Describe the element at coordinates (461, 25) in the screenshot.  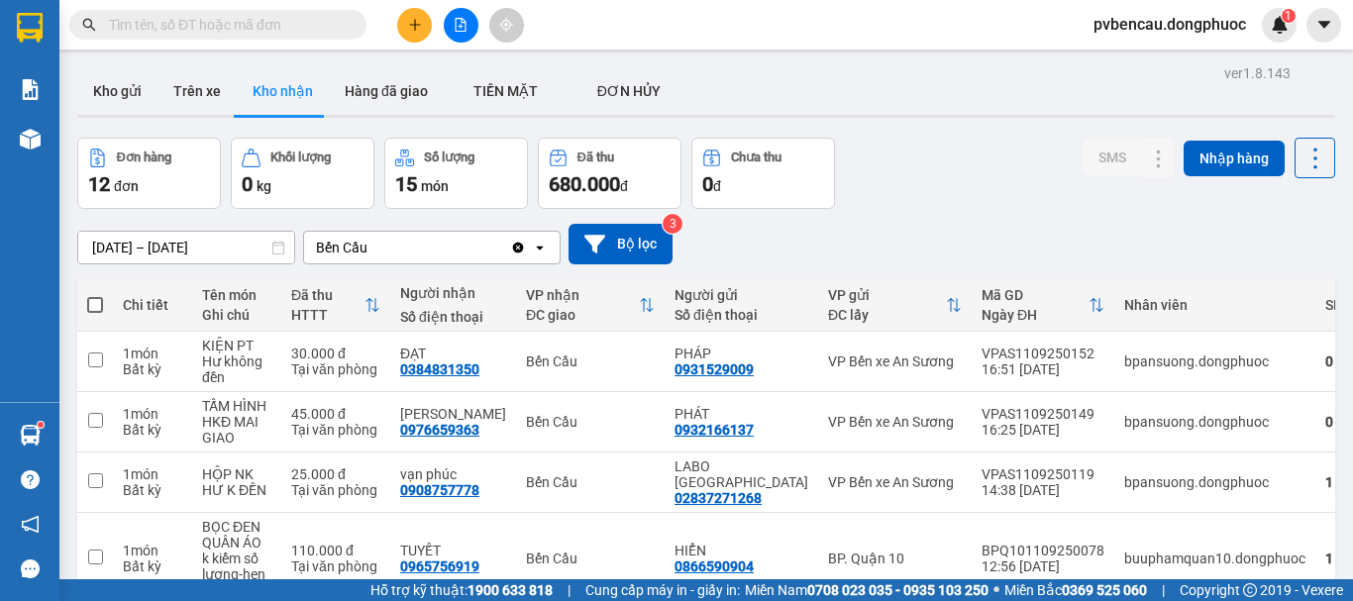
I see `span: file-add` at that location.